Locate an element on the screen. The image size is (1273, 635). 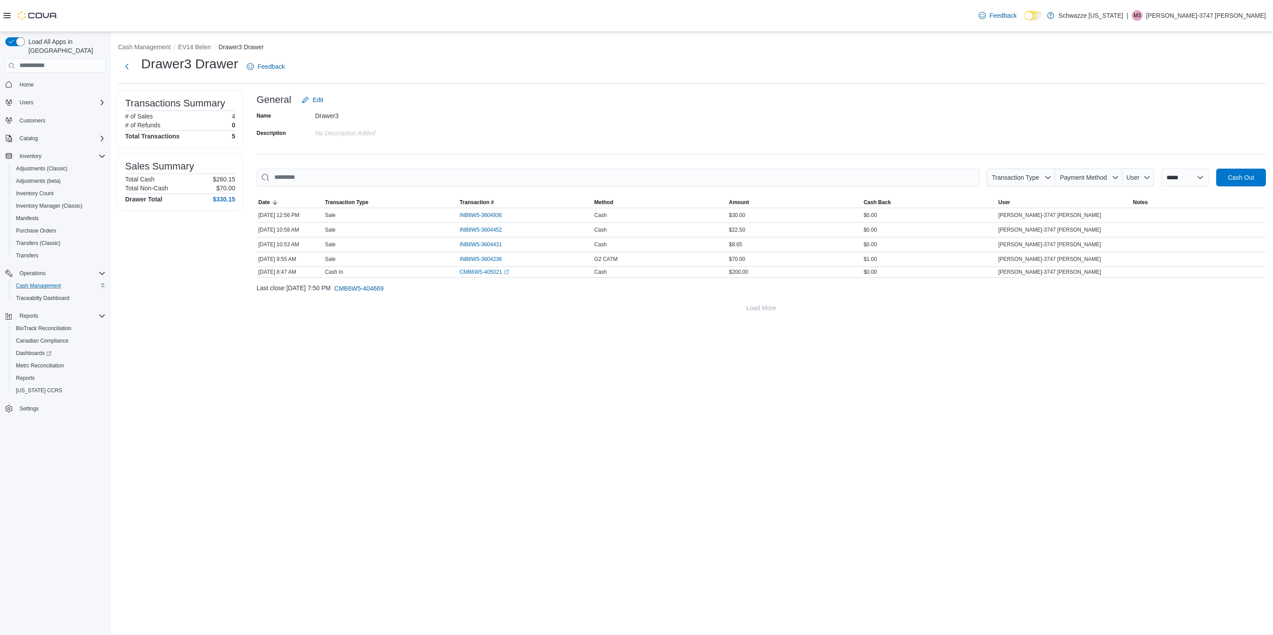
span: Customers is located at coordinates (32, 121).